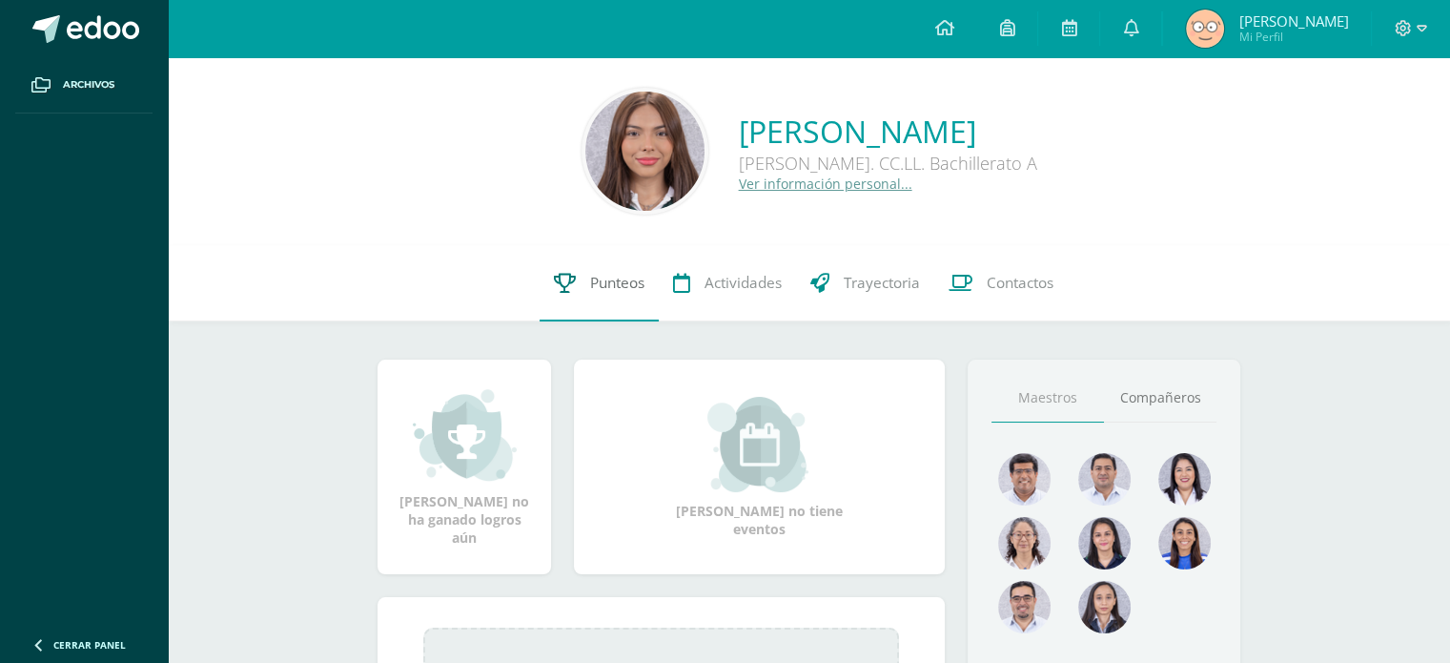  What do you see at coordinates (743, 282) in the screenshot?
I see `span: Actividades` at bounding box center [743, 282].